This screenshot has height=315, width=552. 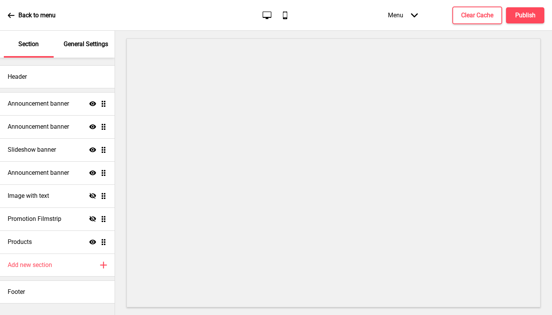 What do you see at coordinates (525, 15) in the screenshot?
I see `h4: Publish` at bounding box center [525, 15].